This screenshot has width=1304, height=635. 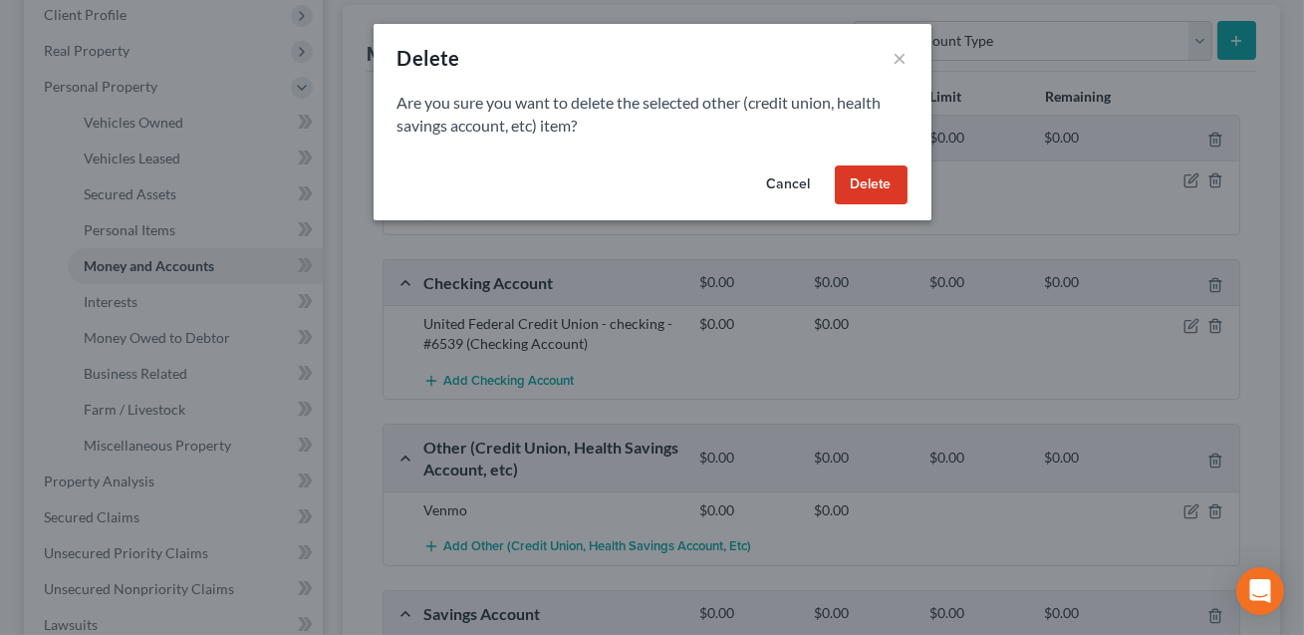 I want to click on p: Are you sure you want to delete the selected other (credit union, health savings account, etc) item?, so click(x=653, y=115).